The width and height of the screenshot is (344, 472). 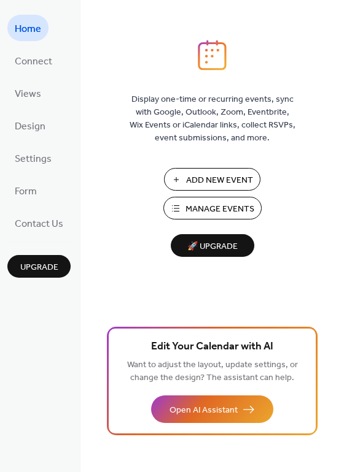 I want to click on button: Add New Event, so click(x=212, y=179).